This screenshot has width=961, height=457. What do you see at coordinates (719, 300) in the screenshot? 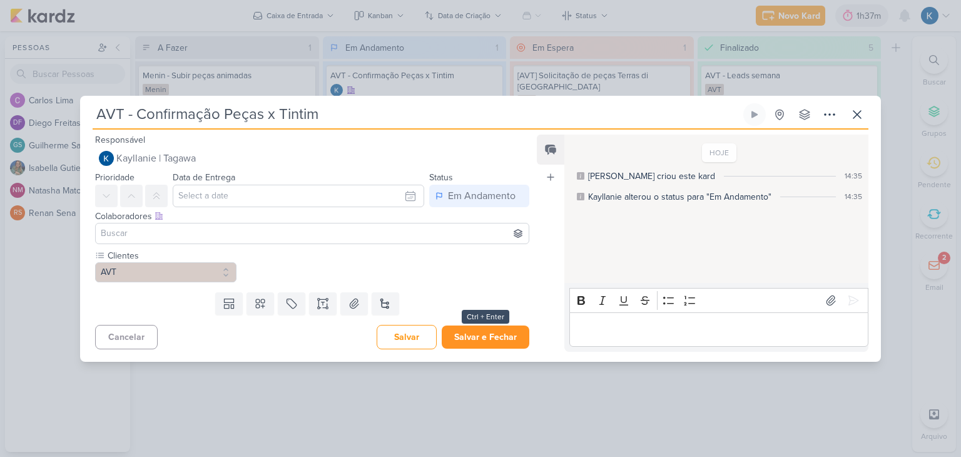
I see `div: Editor toolbar` at bounding box center [719, 300].